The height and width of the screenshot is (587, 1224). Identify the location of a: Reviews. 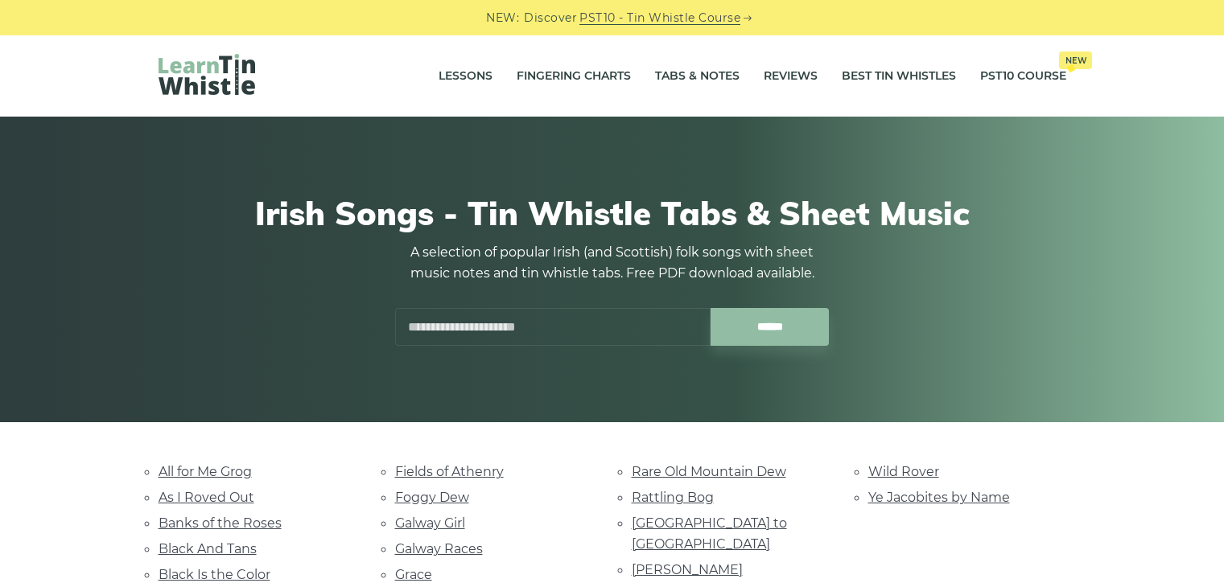
(790, 76).